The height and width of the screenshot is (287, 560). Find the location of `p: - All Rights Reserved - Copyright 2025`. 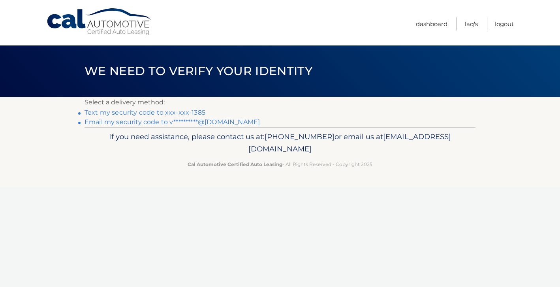

p: - All Rights Reserved - Copyright 2025 is located at coordinates (280, 164).